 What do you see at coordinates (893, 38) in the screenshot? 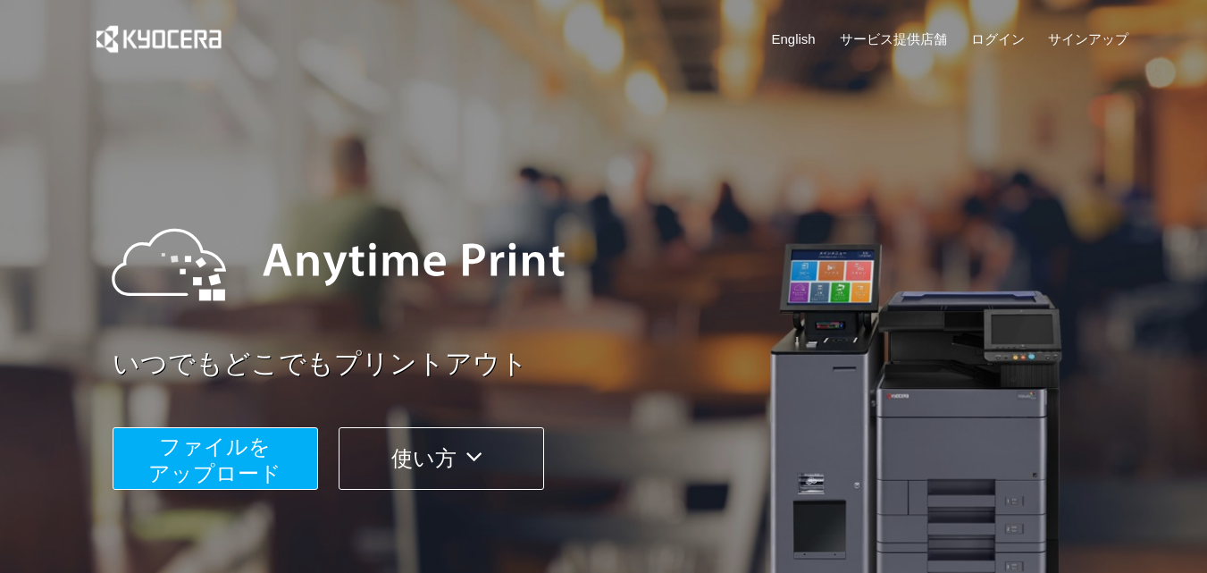
I see `a: サービス提供店舗` at bounding box center [893, 38].